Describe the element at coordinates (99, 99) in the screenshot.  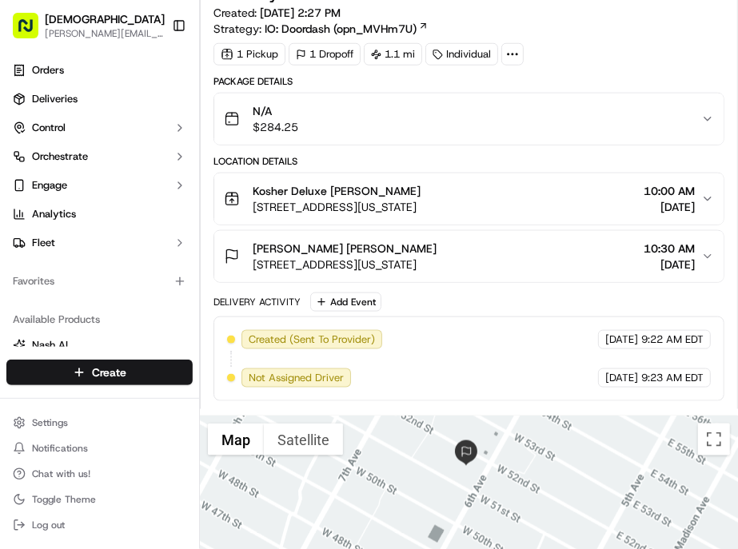
I see `a: Deliveries` at that location.